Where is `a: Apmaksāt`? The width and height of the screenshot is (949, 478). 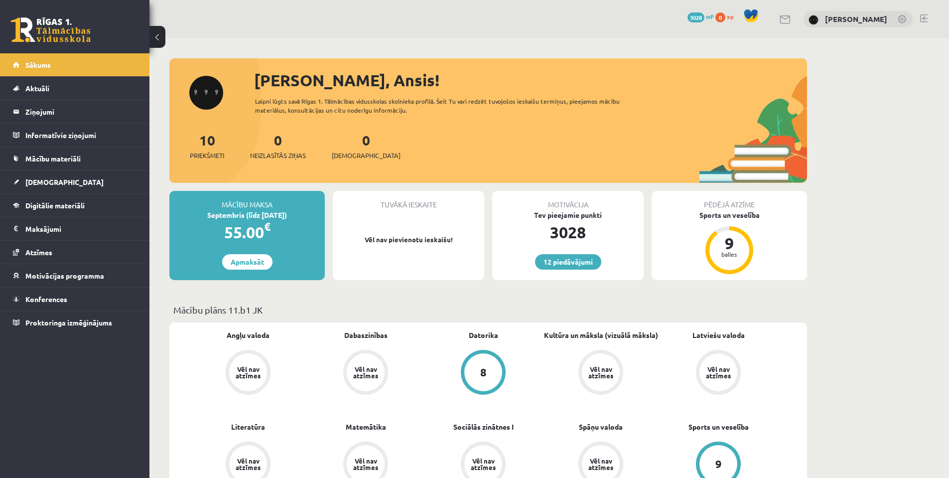 a: Apmaksāt is located at coordinates (247, 262).